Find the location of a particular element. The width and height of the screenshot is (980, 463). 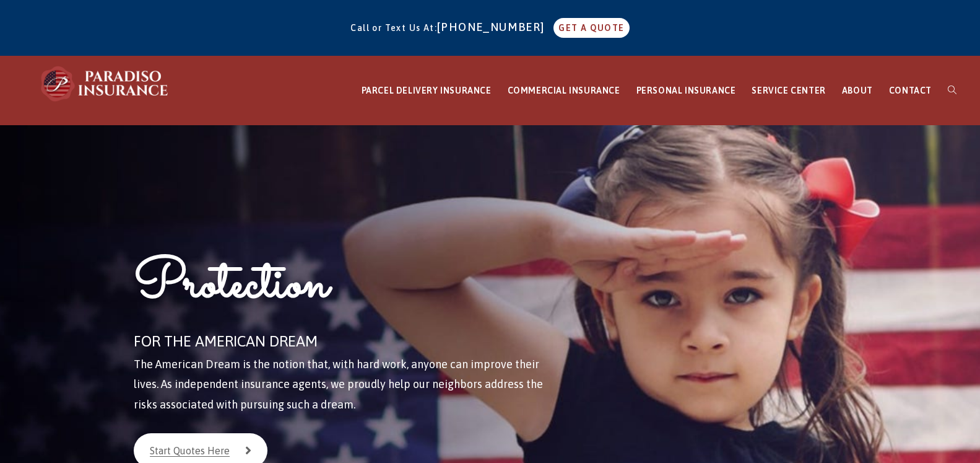

span: COMMERCIAL INSURANCE is located at coordinates (564, 90).